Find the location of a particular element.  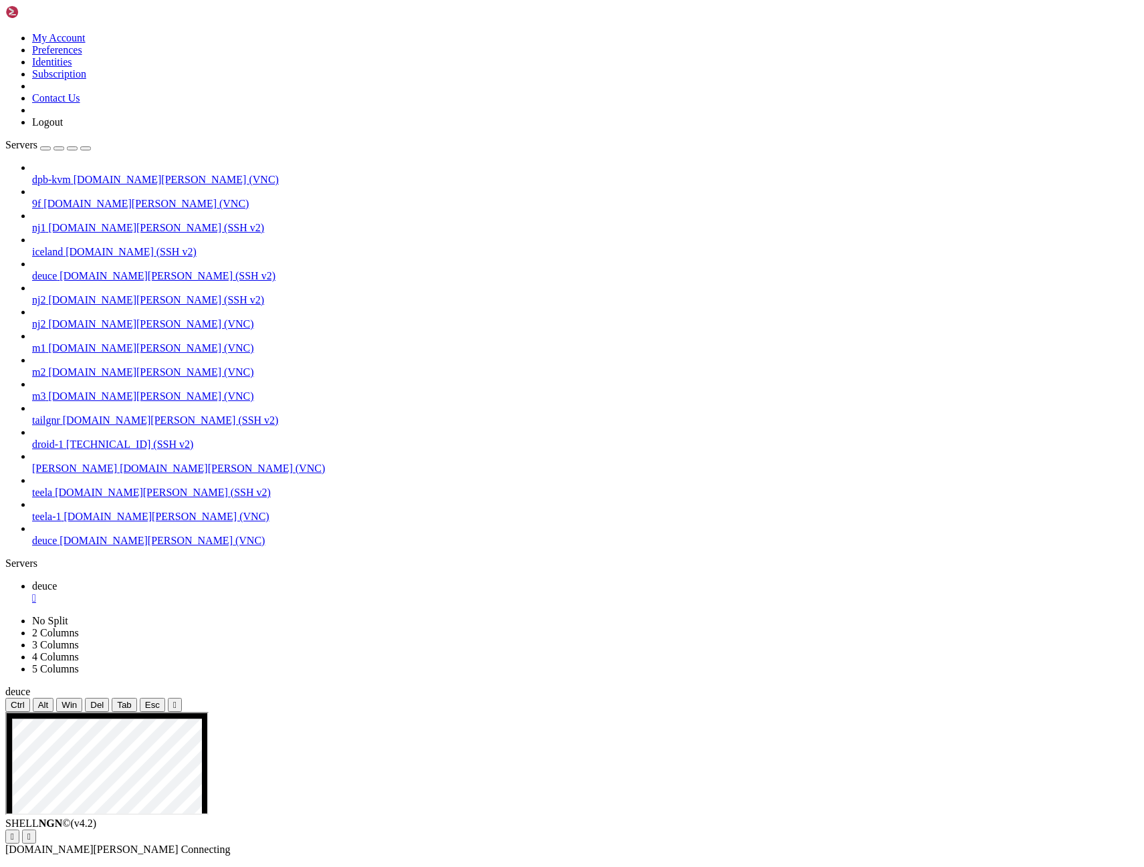

b: NGN is located at coordinates (51, 823).